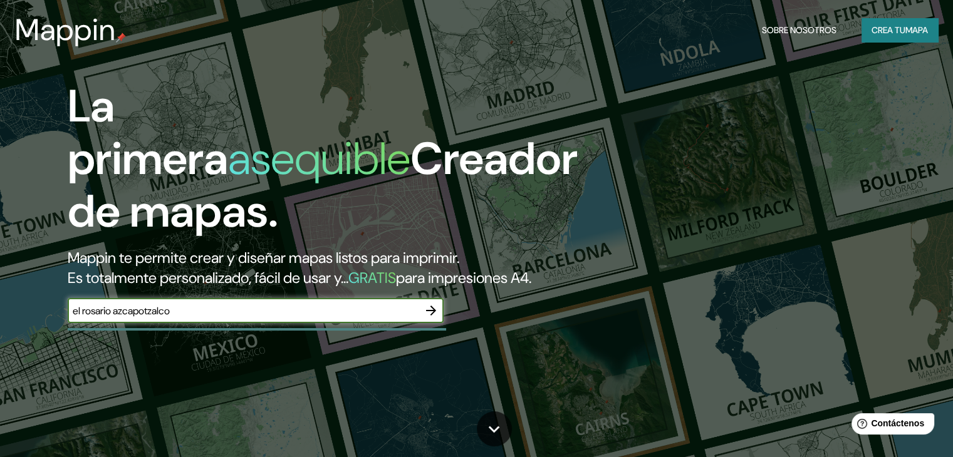  What do you see at coordinates (148, 132) in the screenshot?
I see `font: La primera` at bounding box center [148, 132].